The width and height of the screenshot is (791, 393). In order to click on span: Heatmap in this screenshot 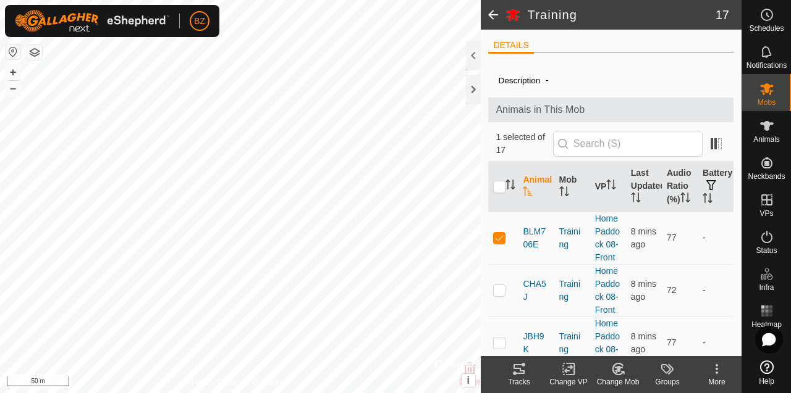, I will do `click(766, 325)`.